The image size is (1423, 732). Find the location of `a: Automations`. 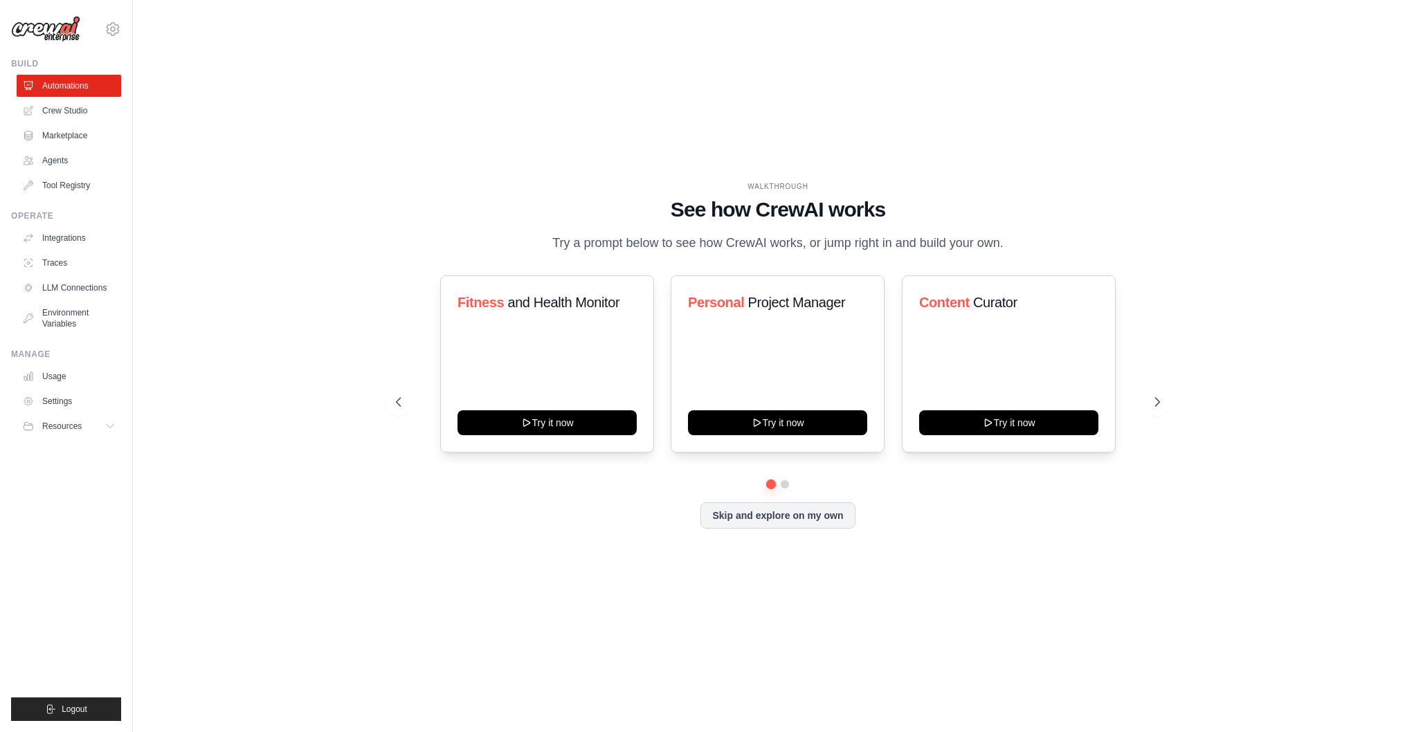

a: Automations is located at coordinates (69, 86).